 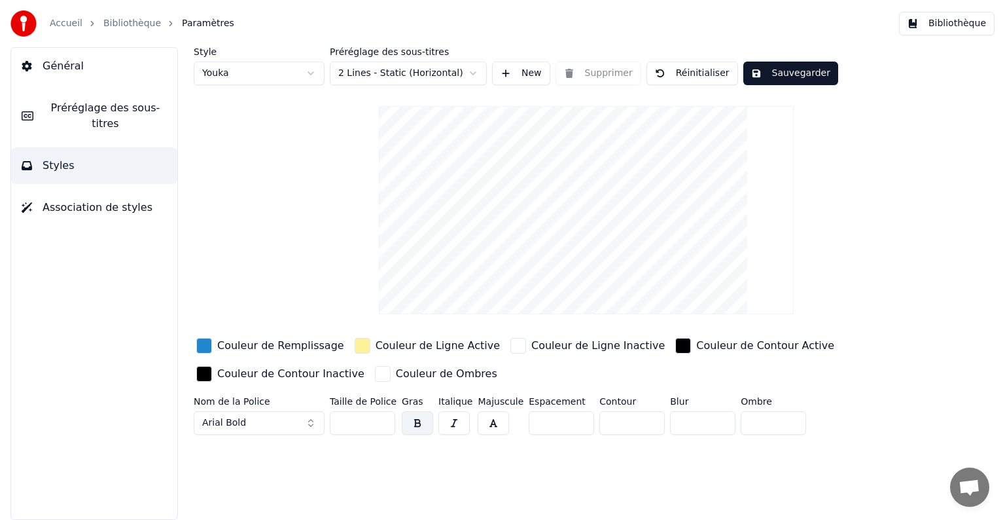 I want to click on div: Couleur de Remplissage, so click(x=281, y=346).